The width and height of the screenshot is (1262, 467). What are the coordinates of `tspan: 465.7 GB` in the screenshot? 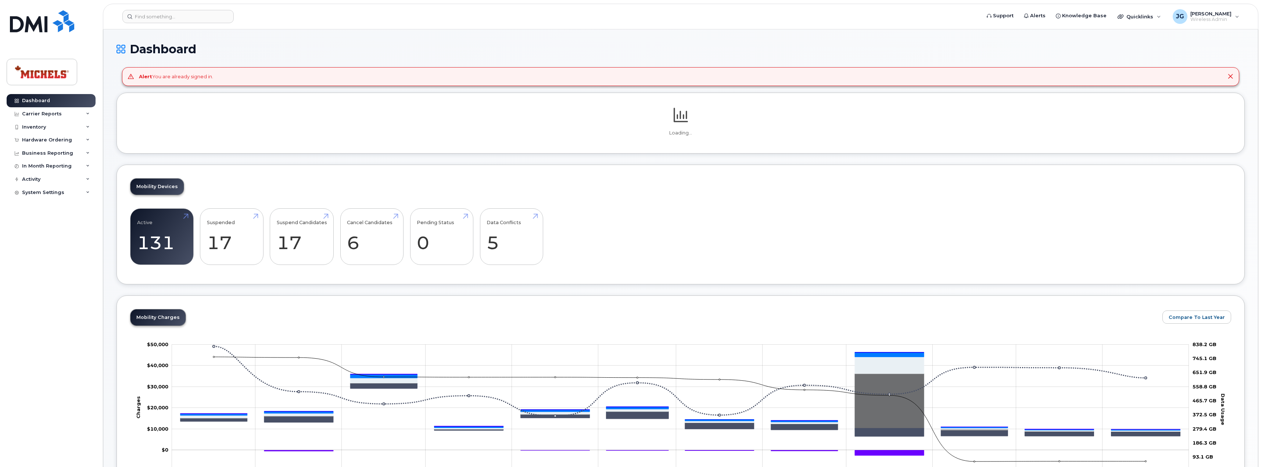 It's located at (1205, 401).